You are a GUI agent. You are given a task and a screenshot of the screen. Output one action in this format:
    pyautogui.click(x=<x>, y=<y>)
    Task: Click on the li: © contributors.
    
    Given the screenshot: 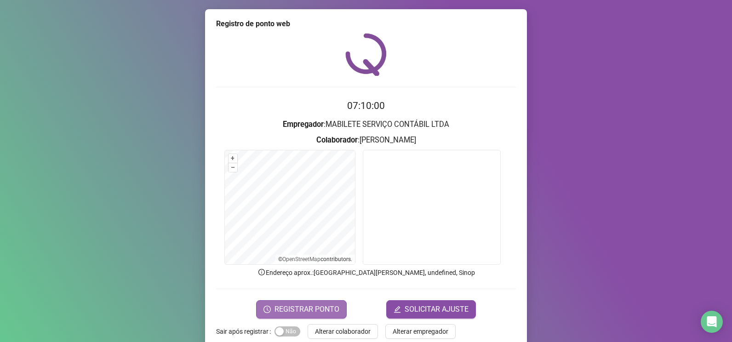 What is the action you would take?
    pyautogui.click(x=315, y=259)
    